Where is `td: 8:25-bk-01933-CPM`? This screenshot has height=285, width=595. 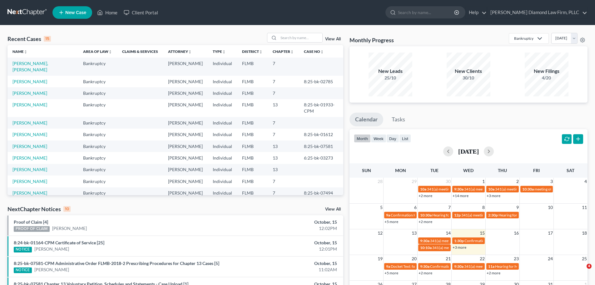
td: 8:25-bk-01933-CPM is located at coordinates (321, 108).